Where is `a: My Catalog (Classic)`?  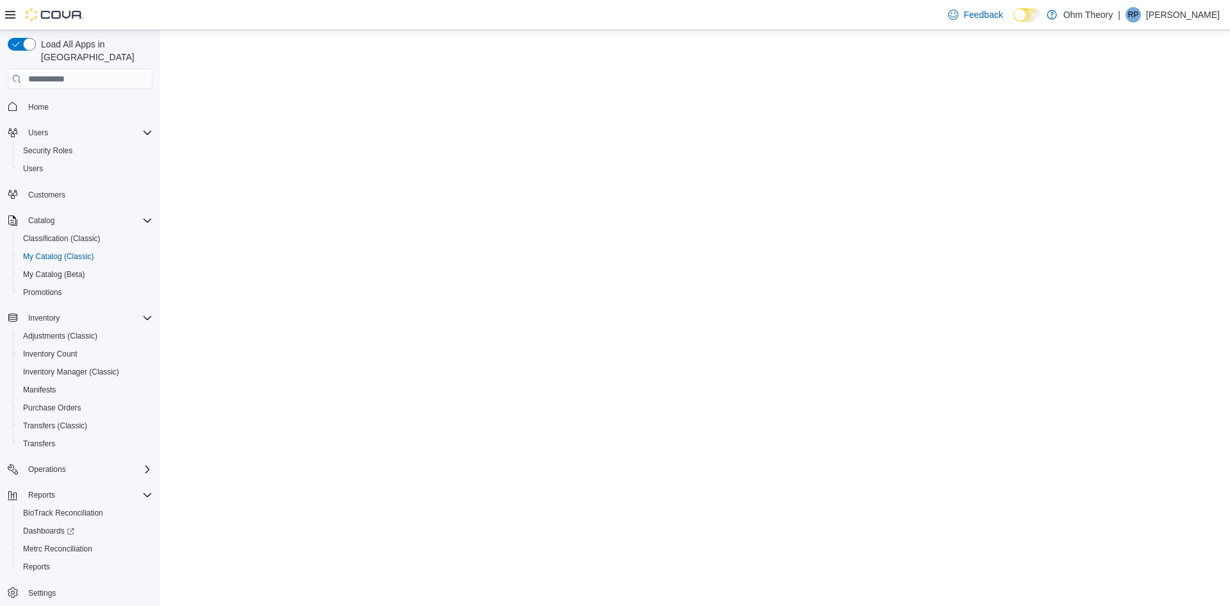 a: My Catalog (Classic) is located at coordinates (58, 256).